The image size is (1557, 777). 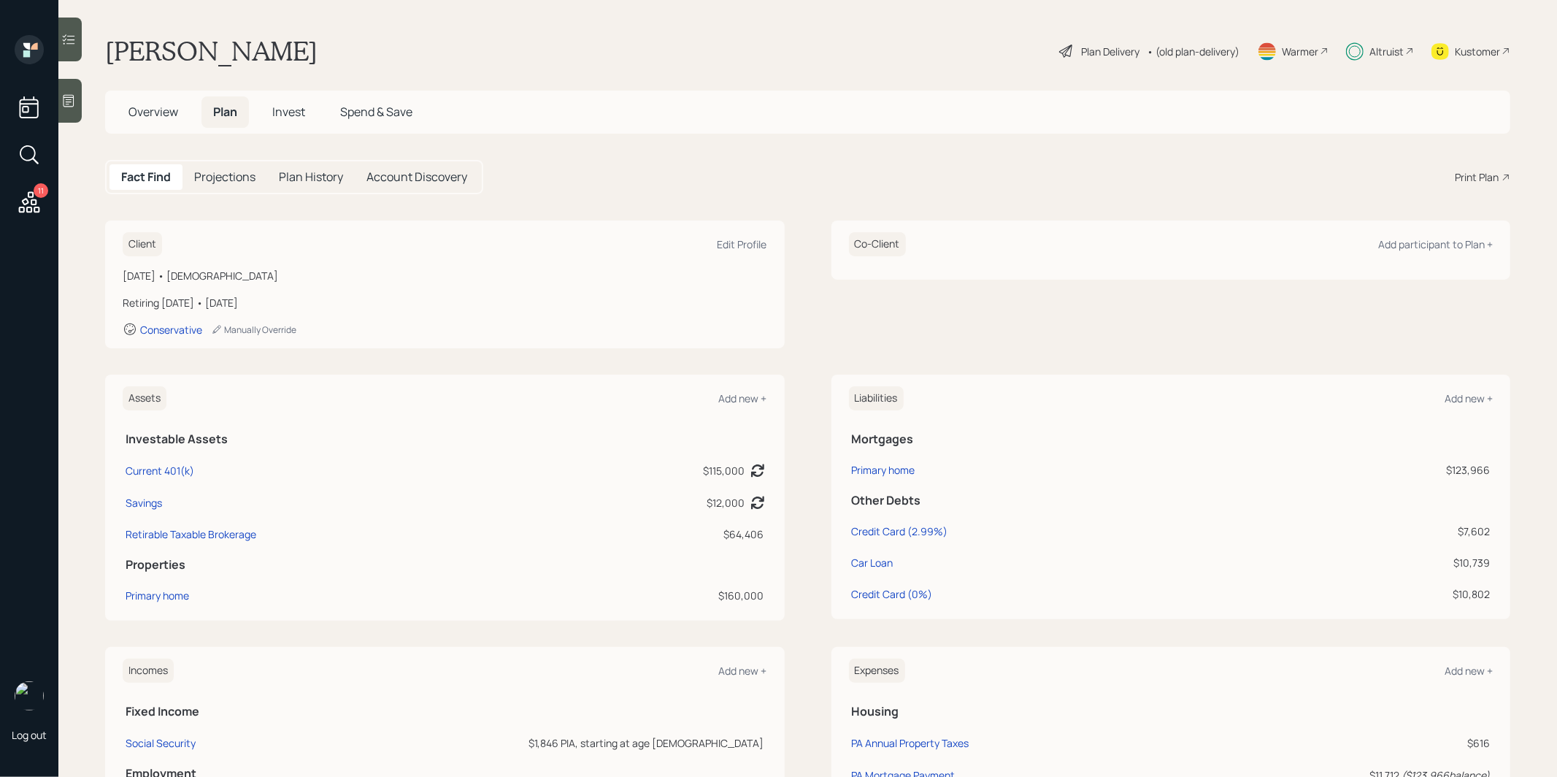 I want to click on span: Overview, so click(x=153, y=112).